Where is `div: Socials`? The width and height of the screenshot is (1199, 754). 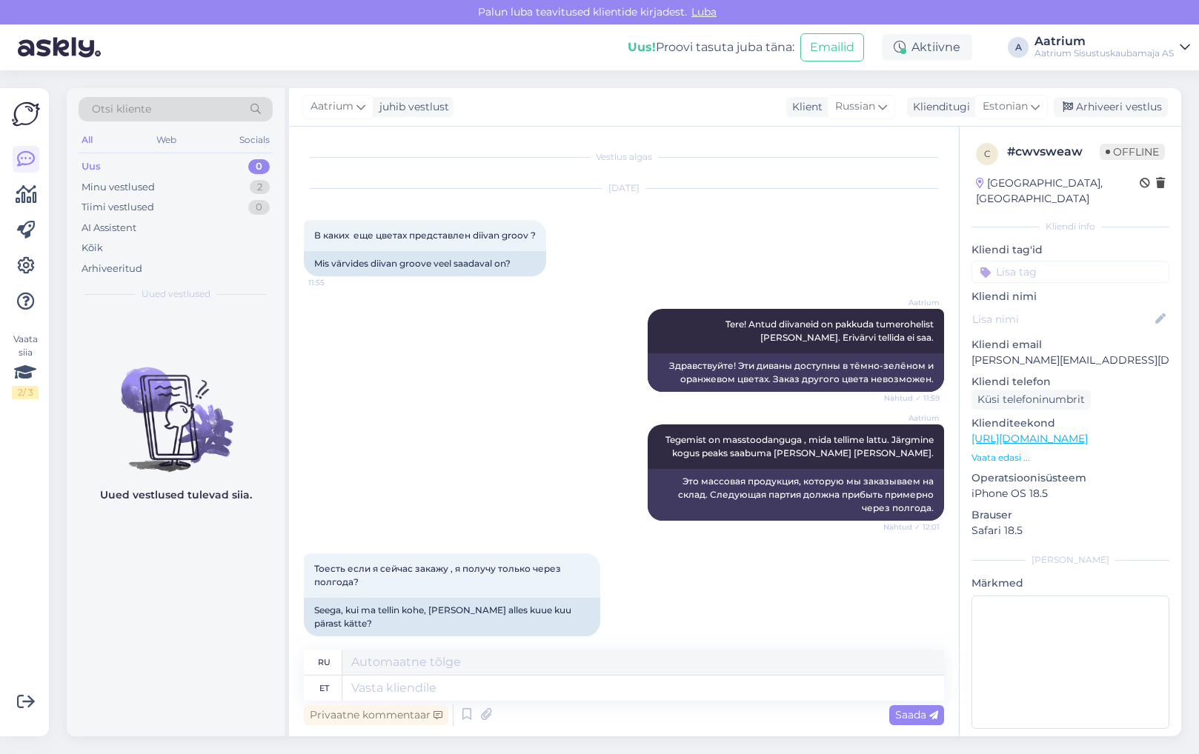 div: Socials is located at coordinates (254, 140).